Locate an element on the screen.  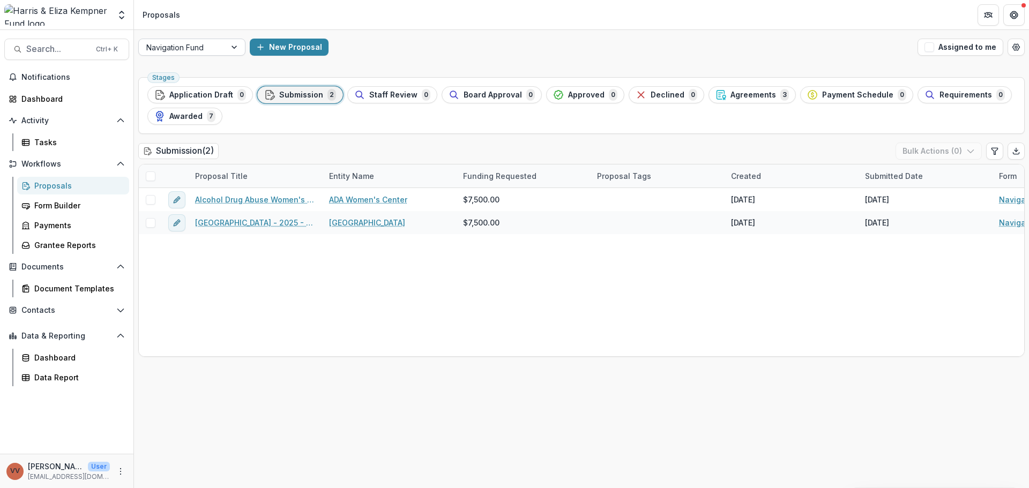
button: Awarded7 is located at coordinates (185, 116).